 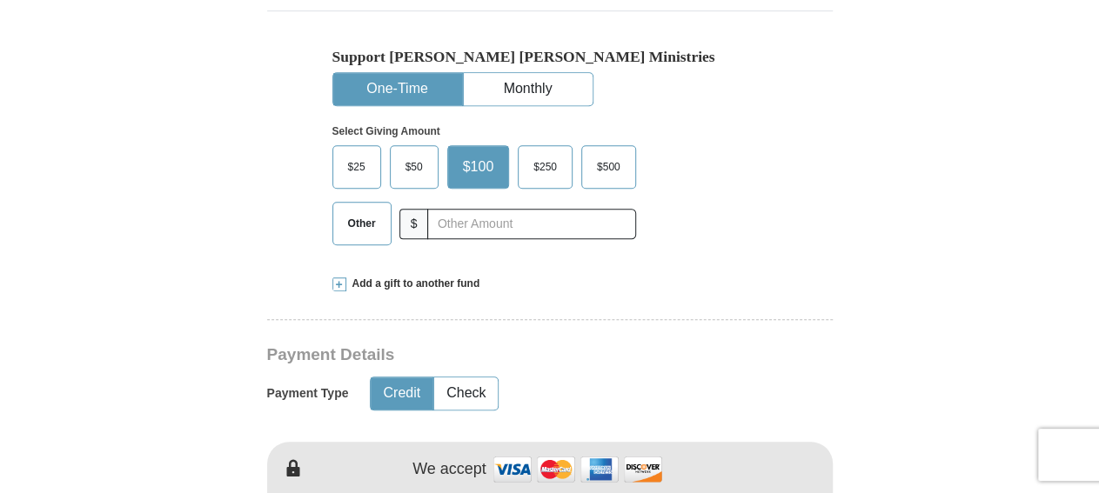 What do you see at coordinates (362, 224) in the screenshot?
I see `span: Other` at bounding box center [362, 224].